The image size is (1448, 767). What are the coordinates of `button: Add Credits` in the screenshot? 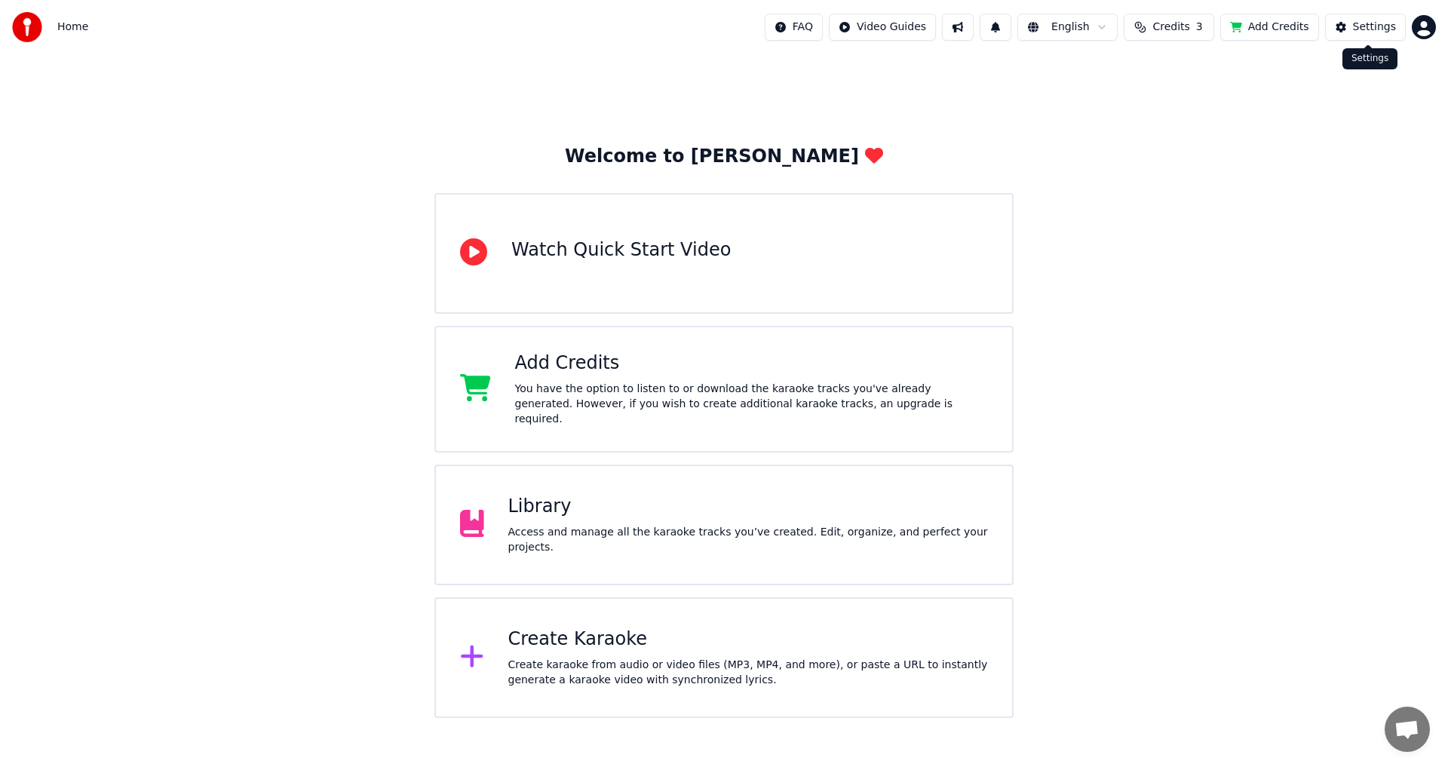 It's located at (1269, 27).